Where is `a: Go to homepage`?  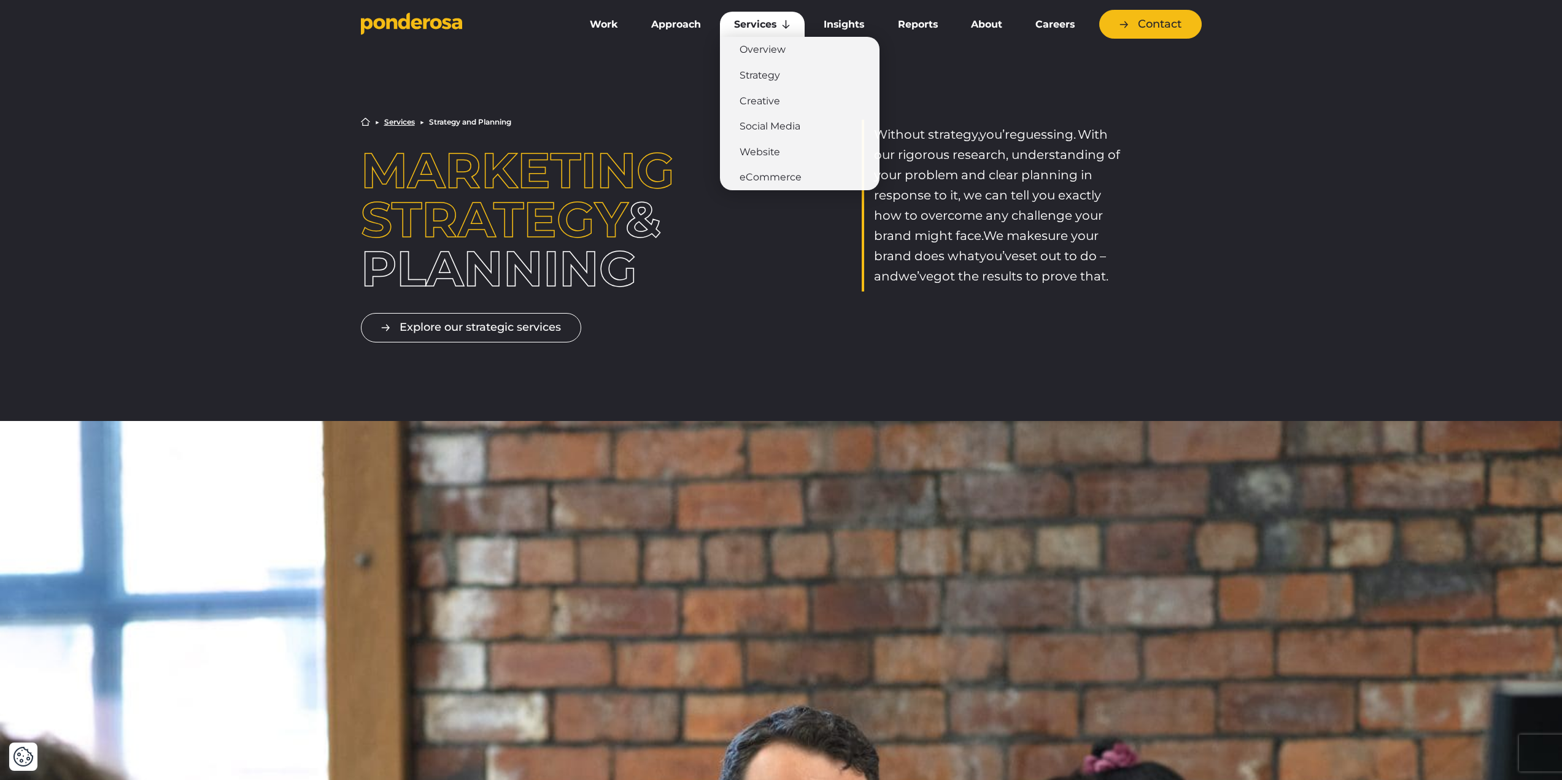 a: Go to homepage is located at coordinates (459, 25).